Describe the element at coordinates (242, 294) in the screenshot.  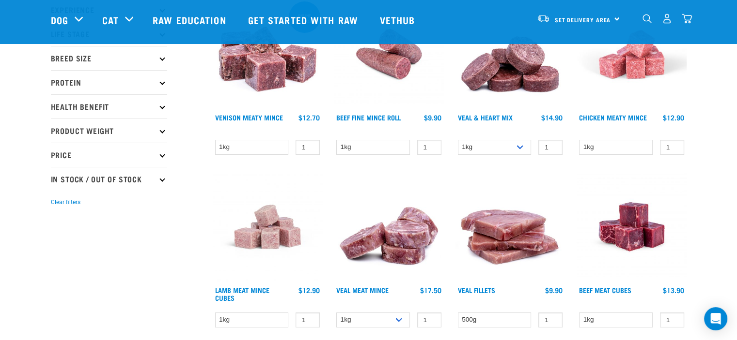
I see `a: Lamb Meat Mince Cubes` at that location.